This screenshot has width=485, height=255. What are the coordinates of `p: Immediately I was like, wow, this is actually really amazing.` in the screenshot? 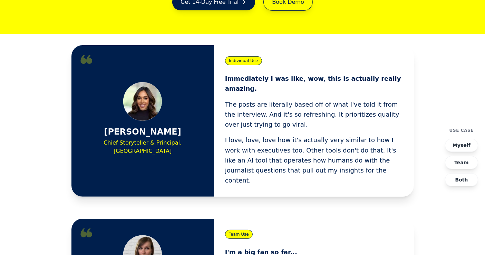 It's located at (314, 84).